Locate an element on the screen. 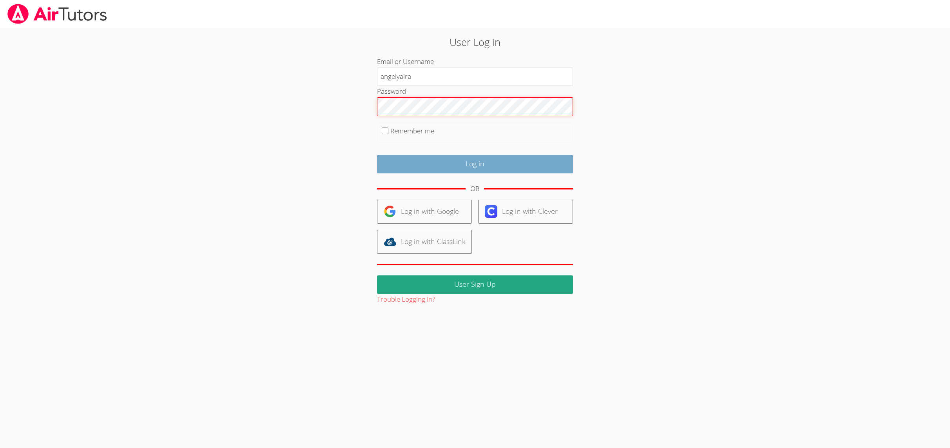  label: Email or Username is located at coordinates (405, 61).